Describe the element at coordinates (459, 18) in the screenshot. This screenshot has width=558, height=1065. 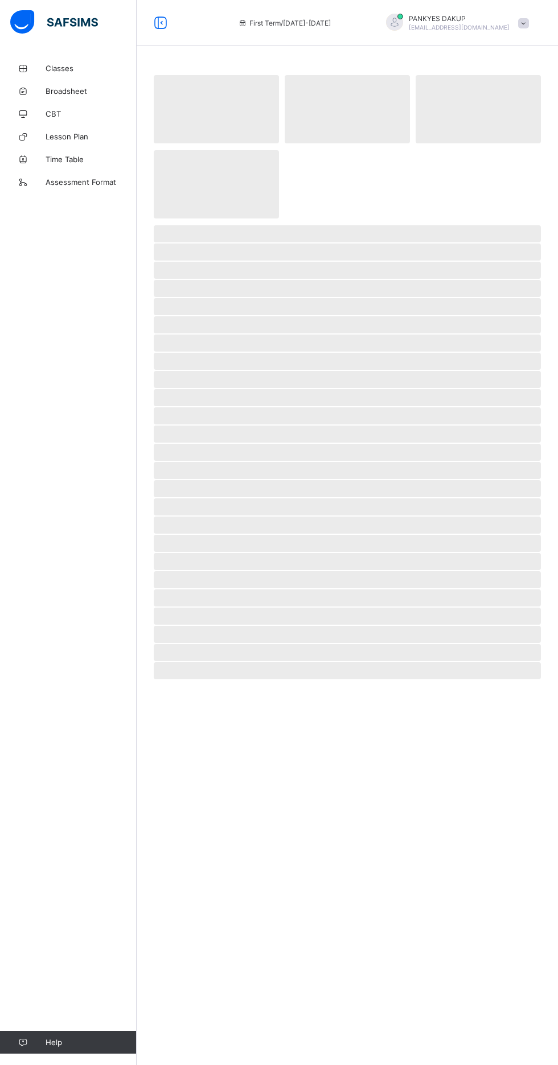
I see `span: PANKYES DAKUP` at that location.